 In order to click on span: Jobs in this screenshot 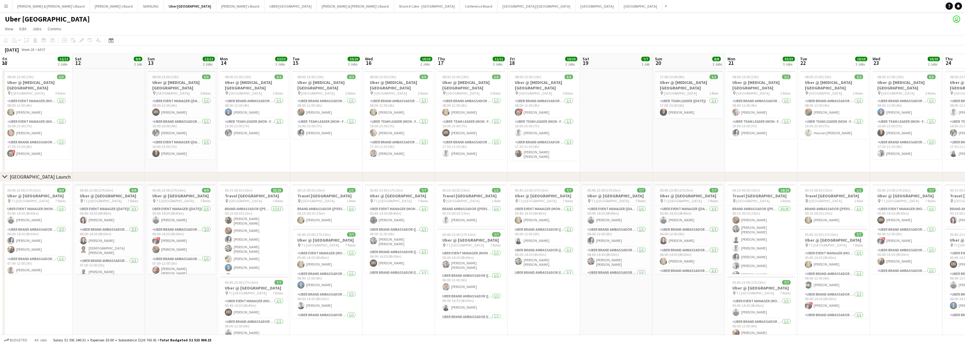, I will do `click(37, 29)`.